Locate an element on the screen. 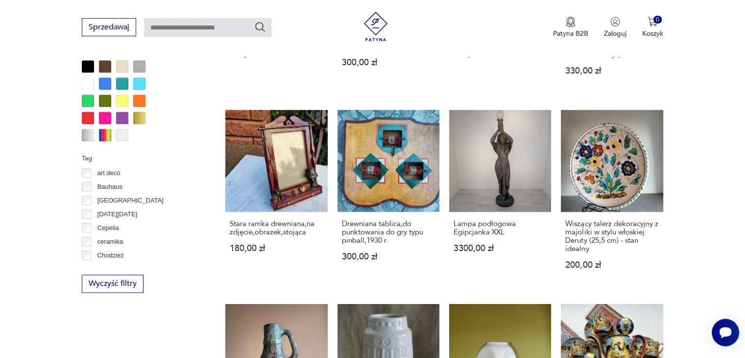 The width and height of the screenshot is (745, 358). button: Szukaj is located at coordinates (260, 27).